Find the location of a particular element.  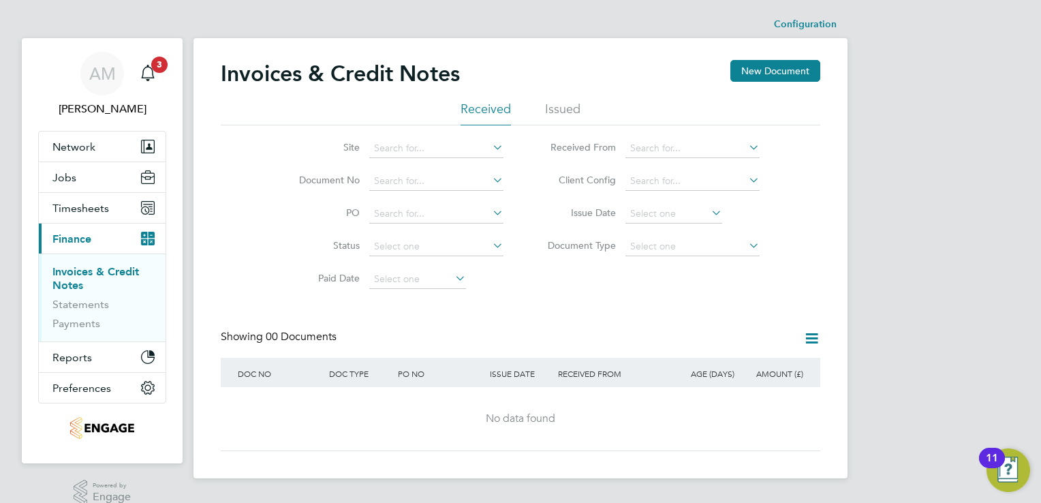

div: AGE (DAYS) is located at coordinates (703, 373).